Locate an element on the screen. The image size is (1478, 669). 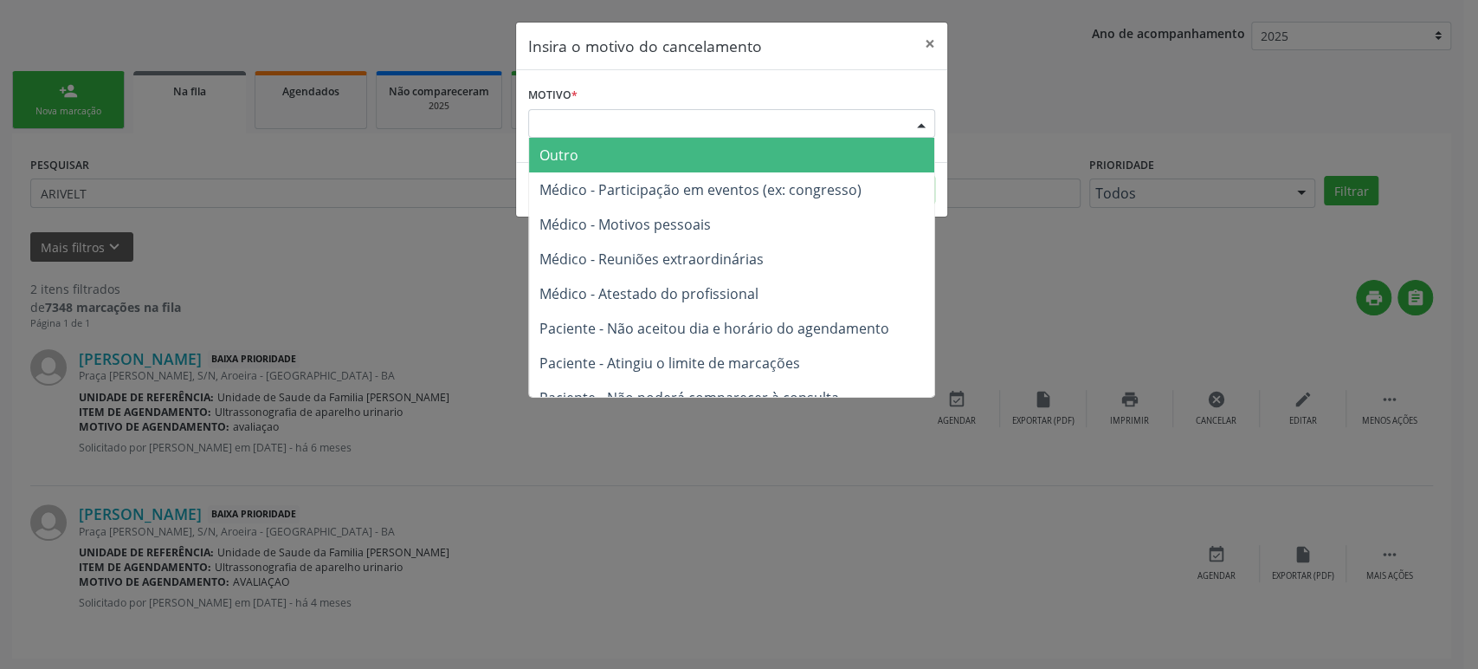
span: Paciente - Atingiu o limite de marcações is located at coordinates (669, 363).